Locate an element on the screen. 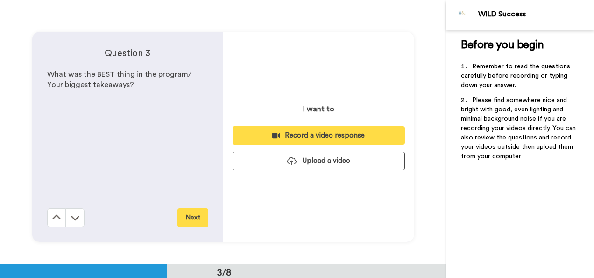  button: Upload a video is located at coordinates (319, 160).